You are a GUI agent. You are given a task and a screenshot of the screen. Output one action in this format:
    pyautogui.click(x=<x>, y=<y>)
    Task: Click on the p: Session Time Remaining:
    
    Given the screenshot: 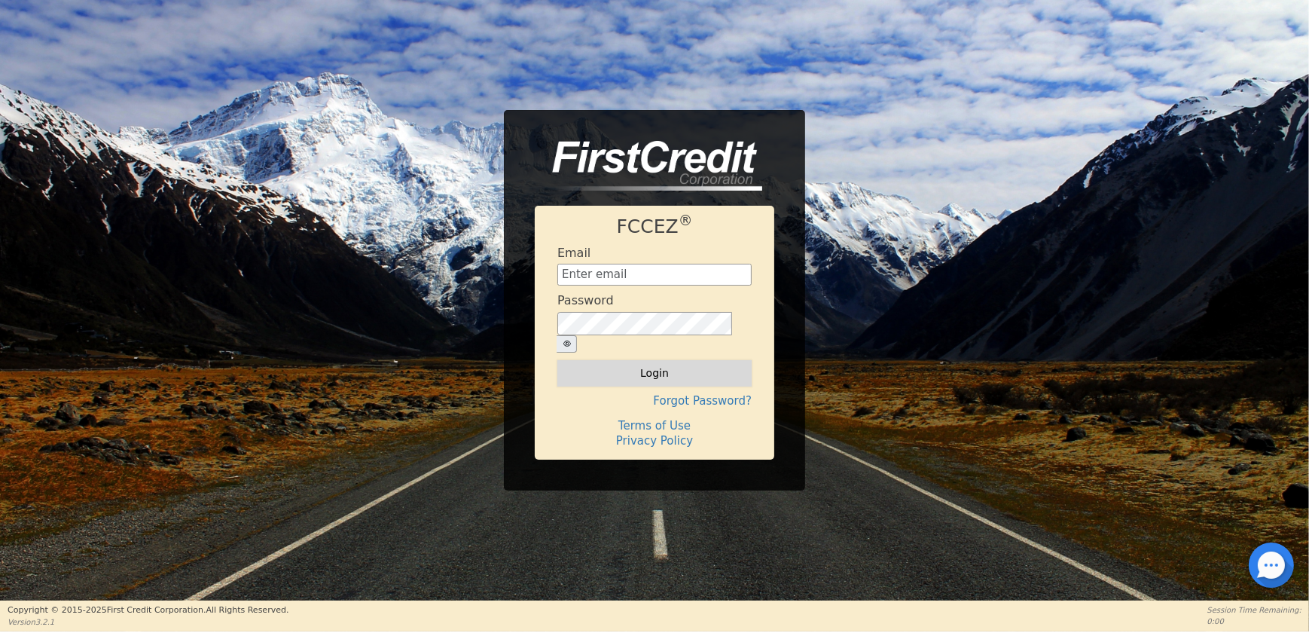 What is the action you would take?
    pyautogui.click(x=1254, y=609)
    